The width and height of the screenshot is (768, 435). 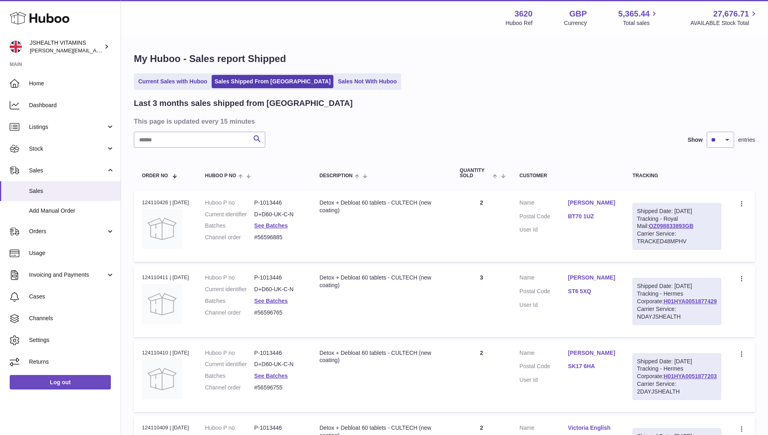 What do you see at coordinates (634, 14) in the screenshot?
I see `span: 5,365.44` at bounding box center [634, 14].